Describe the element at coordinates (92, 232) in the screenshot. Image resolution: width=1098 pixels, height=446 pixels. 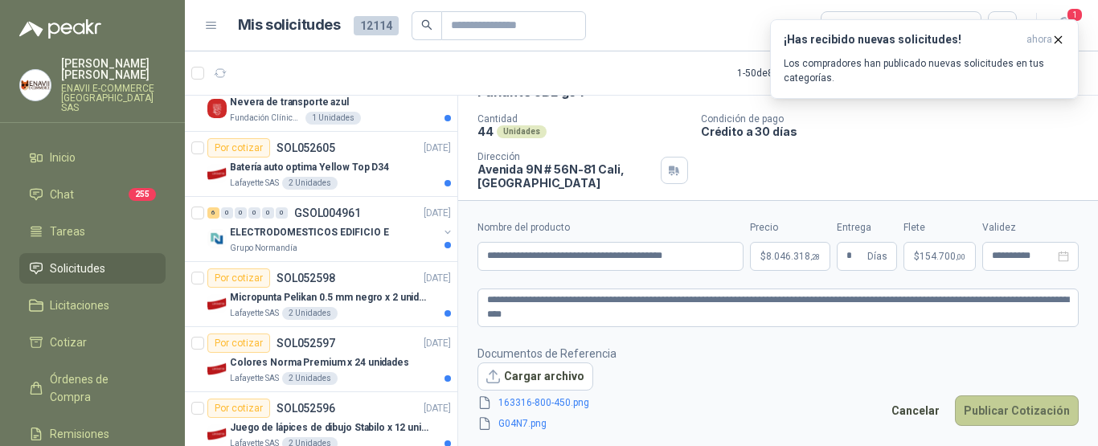
I see `a: Tareas` at that location.